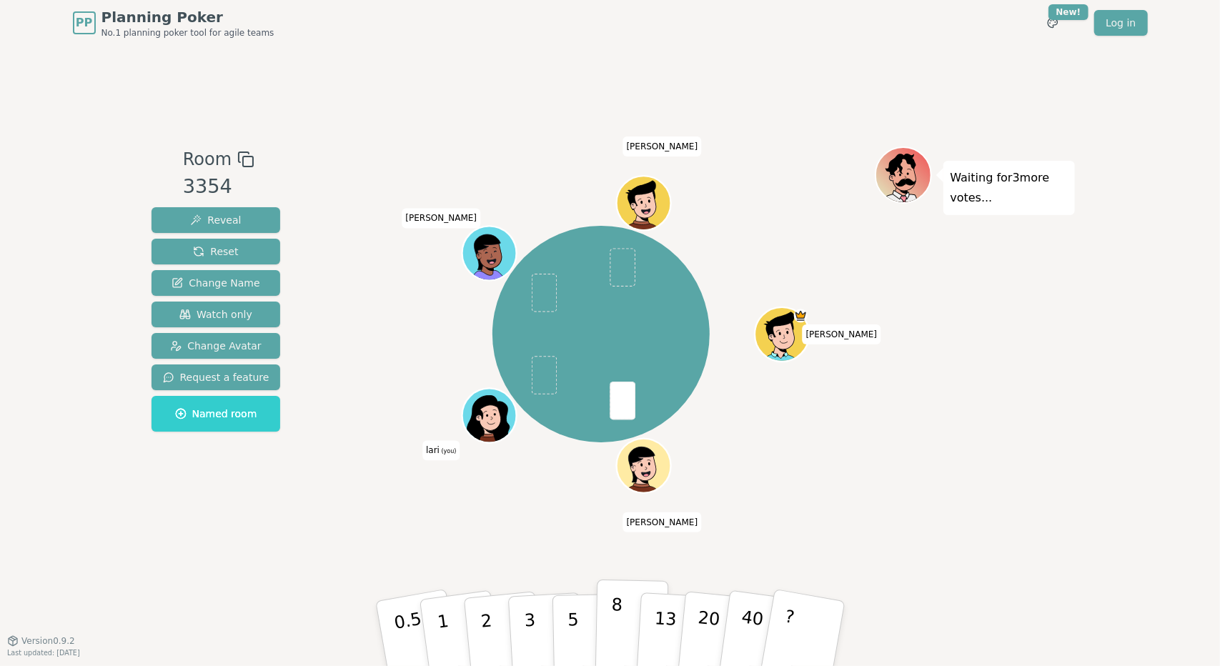 This screenshot has width=1220, height=666. Describe the element at coordinates (84, 23) in the screenshot. I see `span: PP` at that location.